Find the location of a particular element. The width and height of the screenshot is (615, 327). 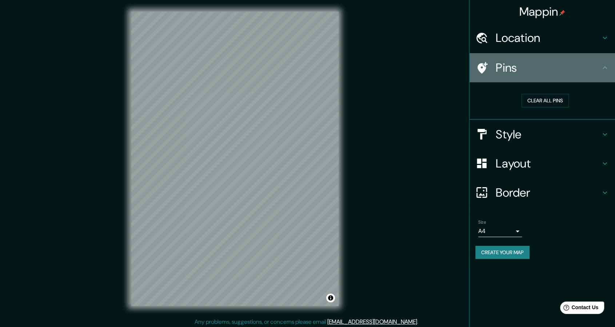

h4: Border is located at coordinates (548, 192).